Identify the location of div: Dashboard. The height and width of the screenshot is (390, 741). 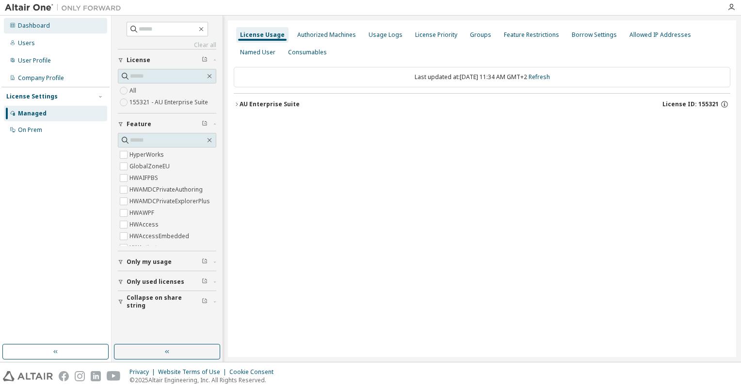
(34, 26).